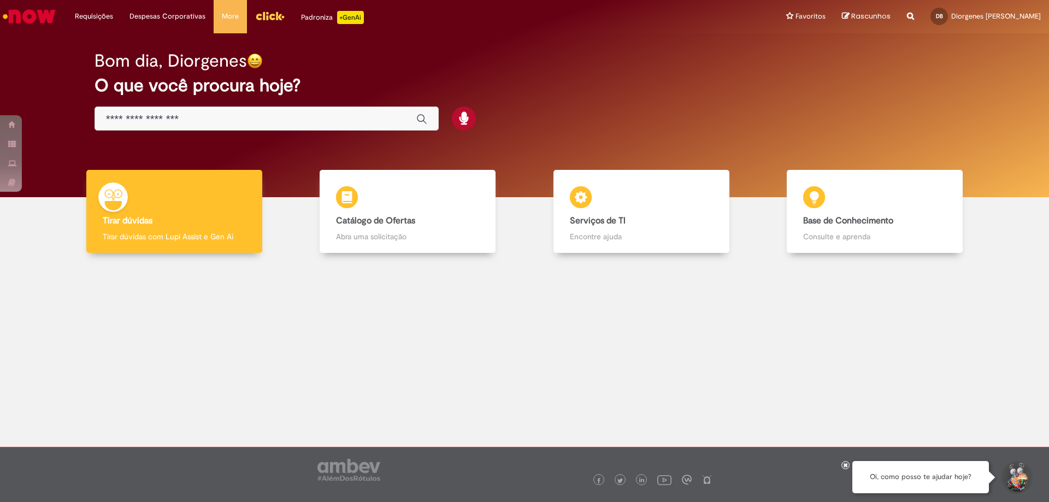 Image resolution: width=1049 pixels, height=502 pixels. I want to click on a: Catálogo de Ofertas Abra uma solicitação, so click(408, 212).